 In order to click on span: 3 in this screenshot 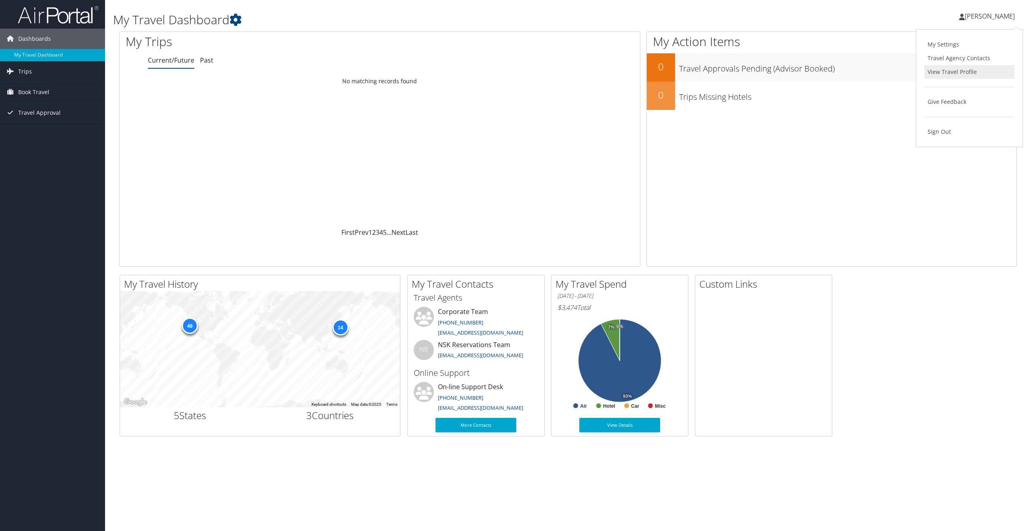, I will do `click(309, 415)`.